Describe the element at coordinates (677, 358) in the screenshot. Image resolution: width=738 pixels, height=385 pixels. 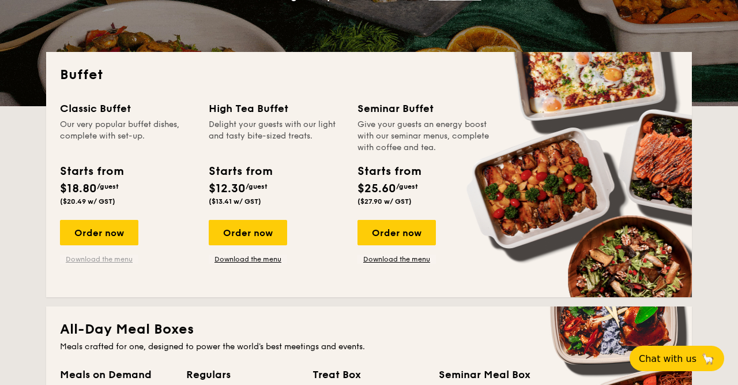
I see `button: Chat with us🦙` at that location.